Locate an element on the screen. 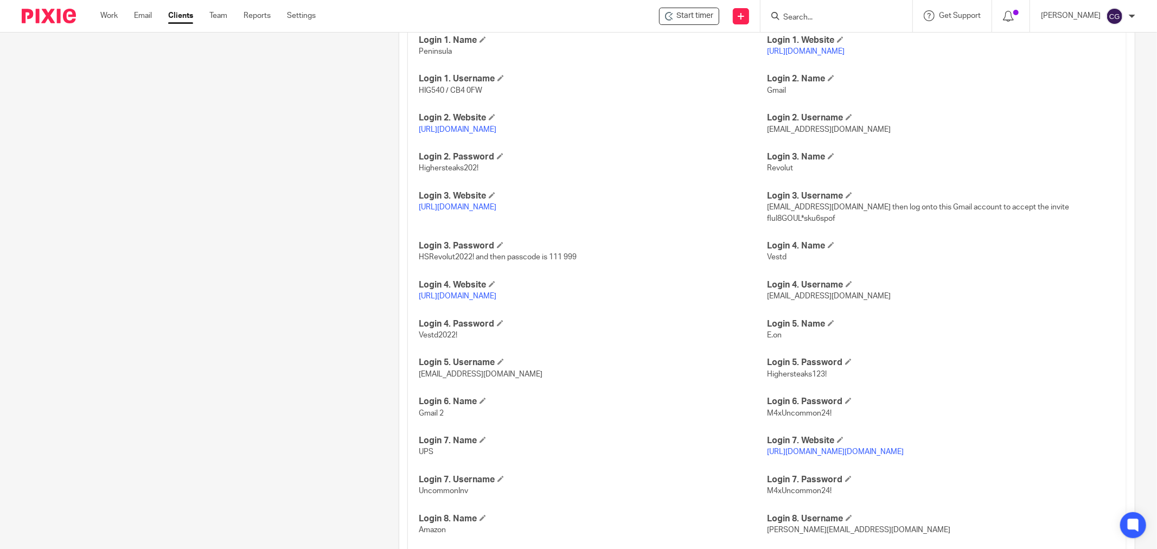 This screenshot has height=549, width=1157. span: Highersteaks123! is located at coordinates (797, 374).